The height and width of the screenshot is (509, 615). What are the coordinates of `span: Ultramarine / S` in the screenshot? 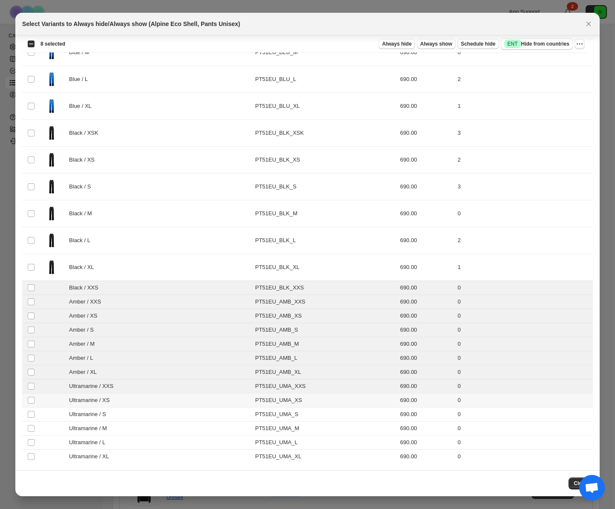 It's located at (90, 414).